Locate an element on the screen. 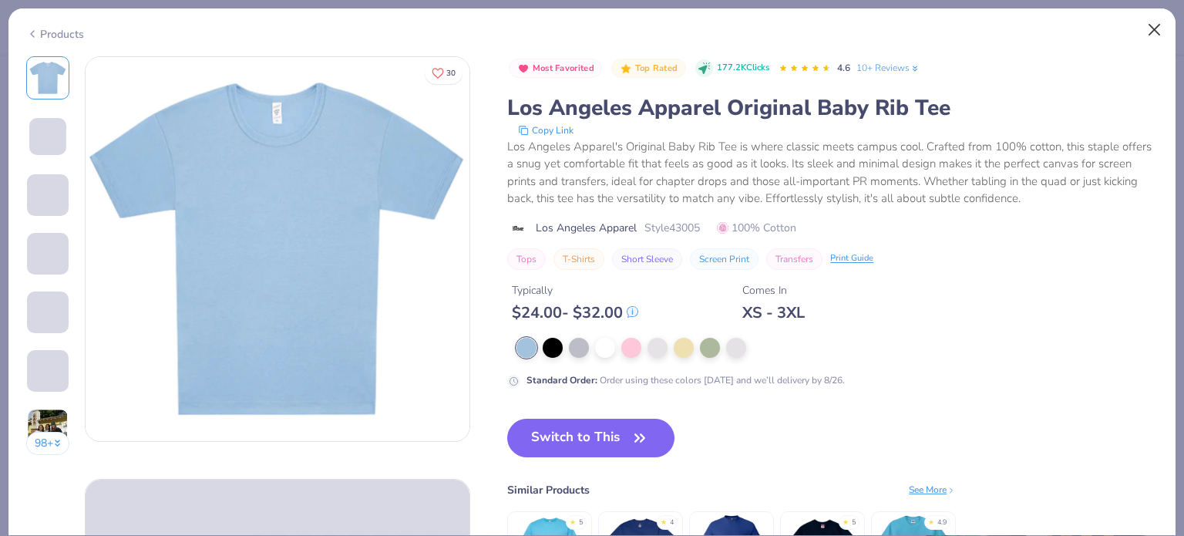 The height and width of the screenshot is (536, 1184). span: 30 is located at coordinates (451, 73).